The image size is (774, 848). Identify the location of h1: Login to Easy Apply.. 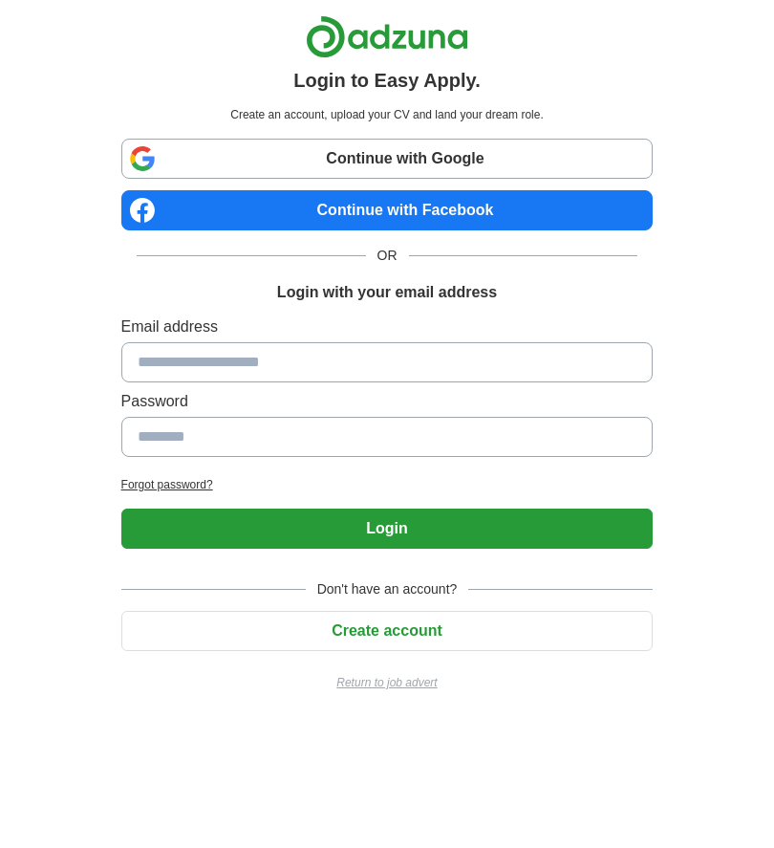
(387, 80).